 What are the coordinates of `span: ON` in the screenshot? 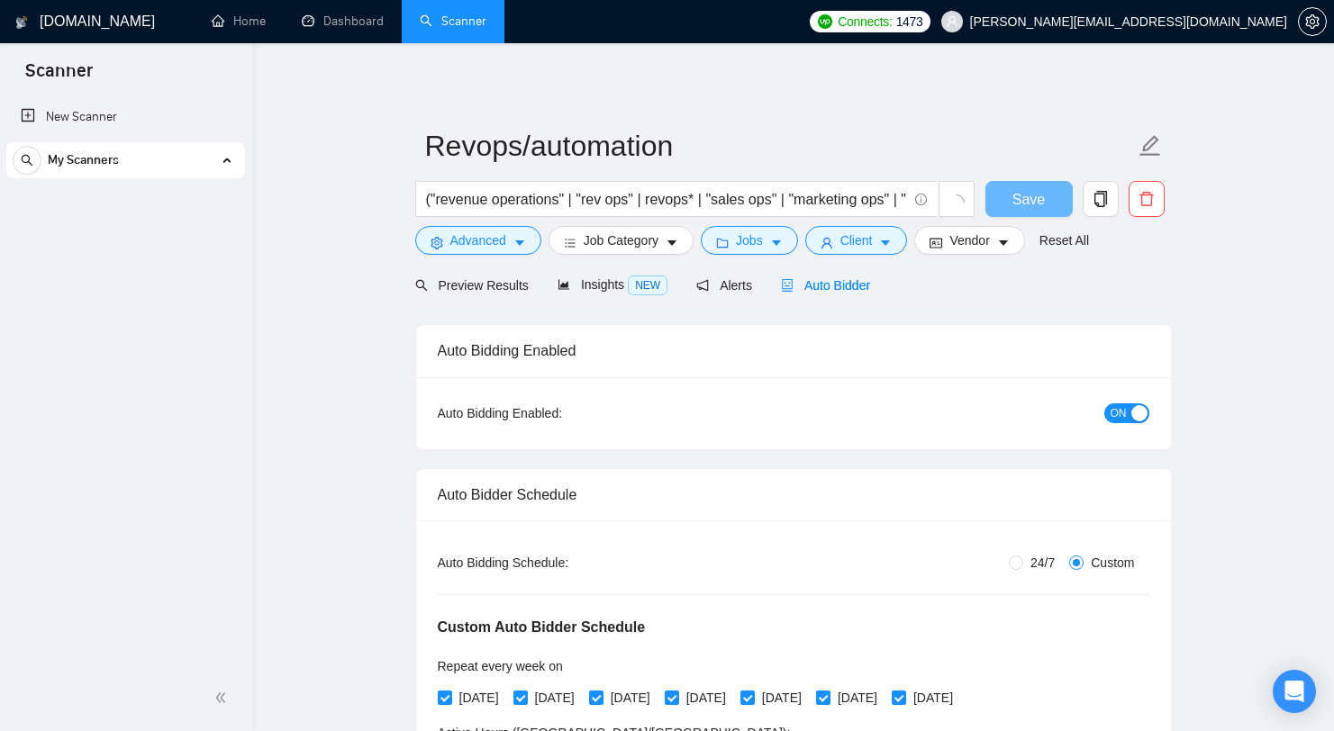 It's located at (1119, 413).